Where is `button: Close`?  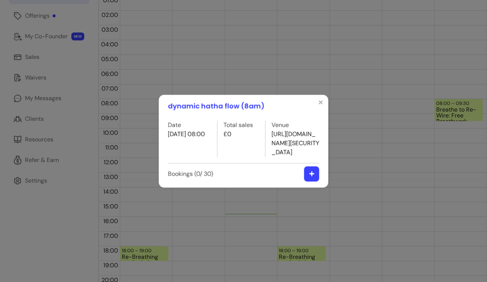 button: Close is located at coordinates (321, 102).